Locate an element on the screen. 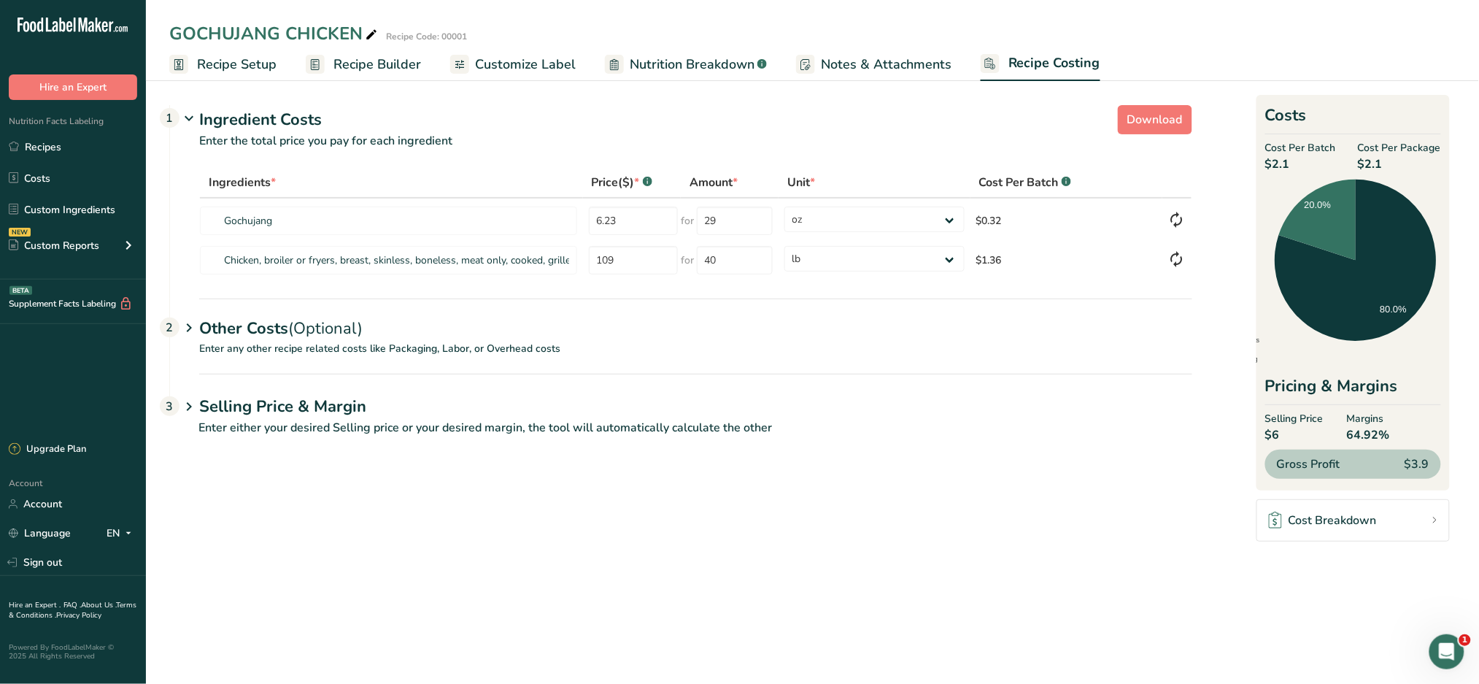 The height and width of the screenshot is (684, 1479). span: $3.9 is located at coordinates (1417, 464).